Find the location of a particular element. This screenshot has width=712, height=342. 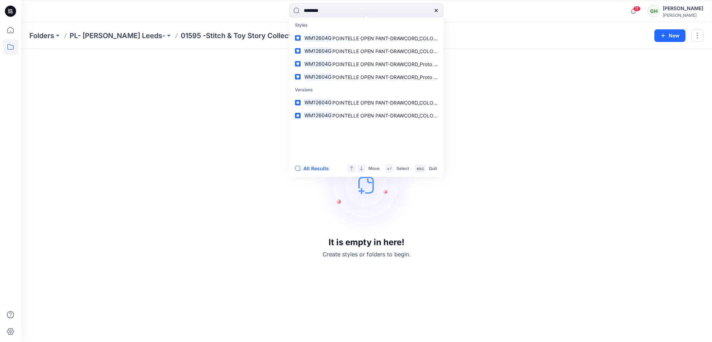

p: 01595 -Stitch & Toy Story Collection is located at coordinates (241, 36).